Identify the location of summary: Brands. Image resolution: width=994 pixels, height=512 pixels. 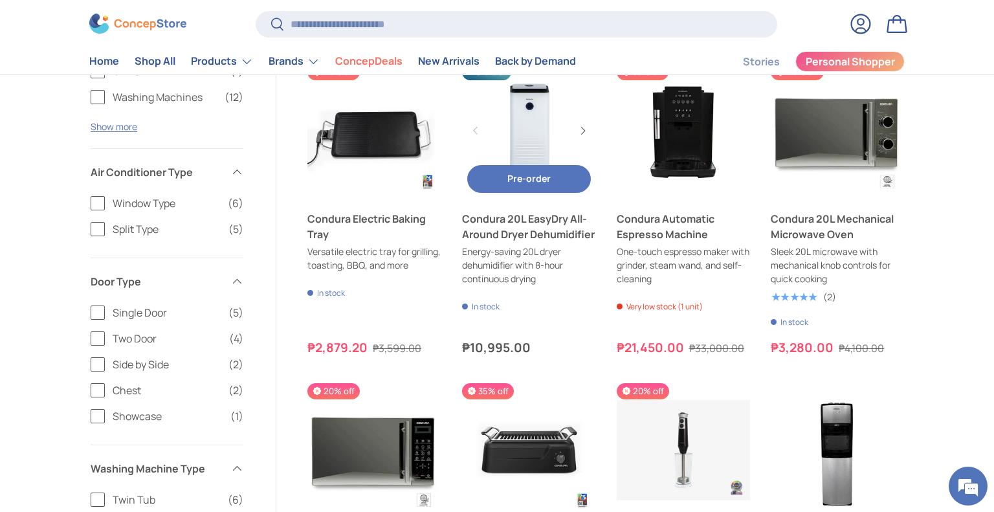
(294, 61).